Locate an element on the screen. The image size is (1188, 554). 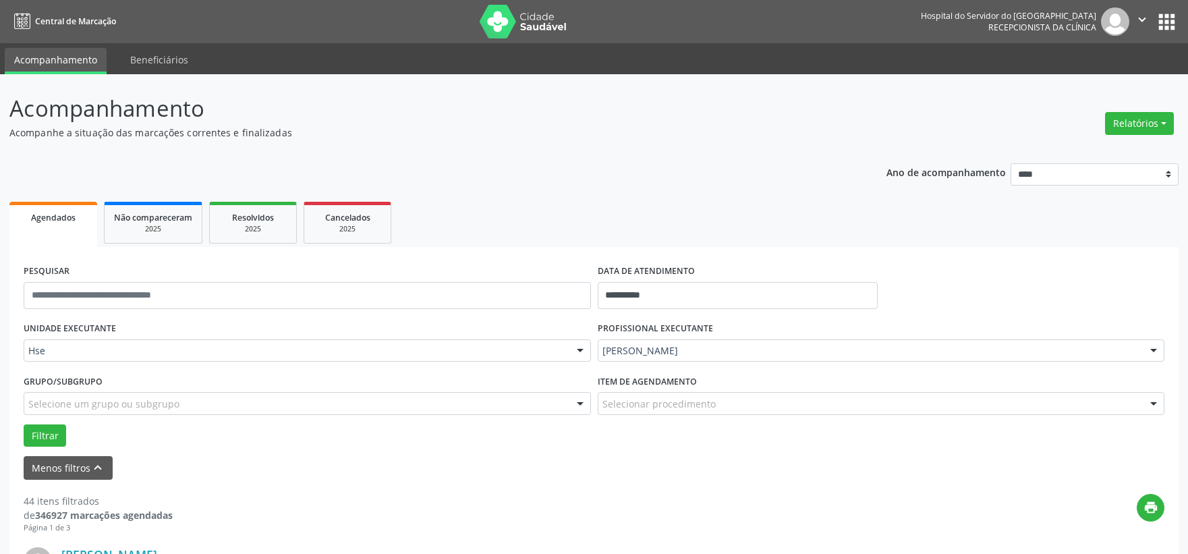
button: Filtrar is located at coordinates (45, 436).